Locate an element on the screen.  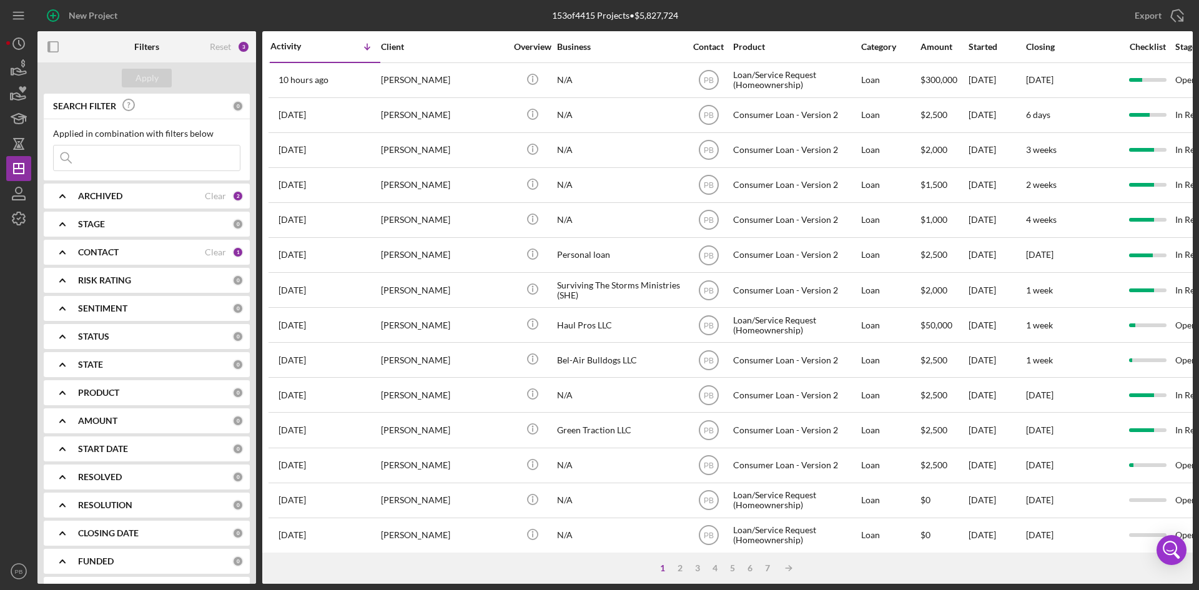
time: 2025-07-14 19:47 is located at coordinates (292, 325).